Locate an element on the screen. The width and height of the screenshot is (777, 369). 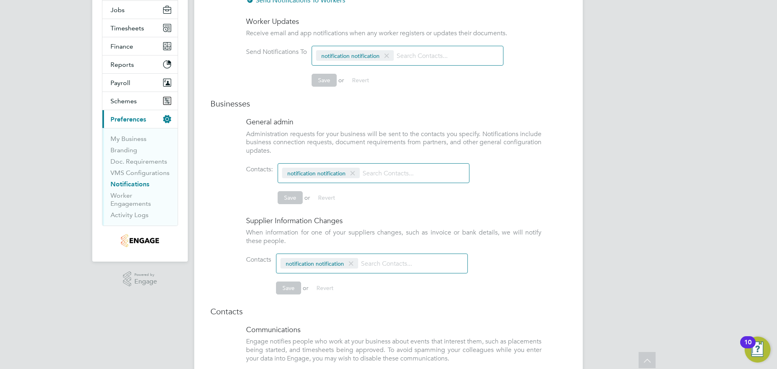
button: Schemes is located at coordinates (140, 101).